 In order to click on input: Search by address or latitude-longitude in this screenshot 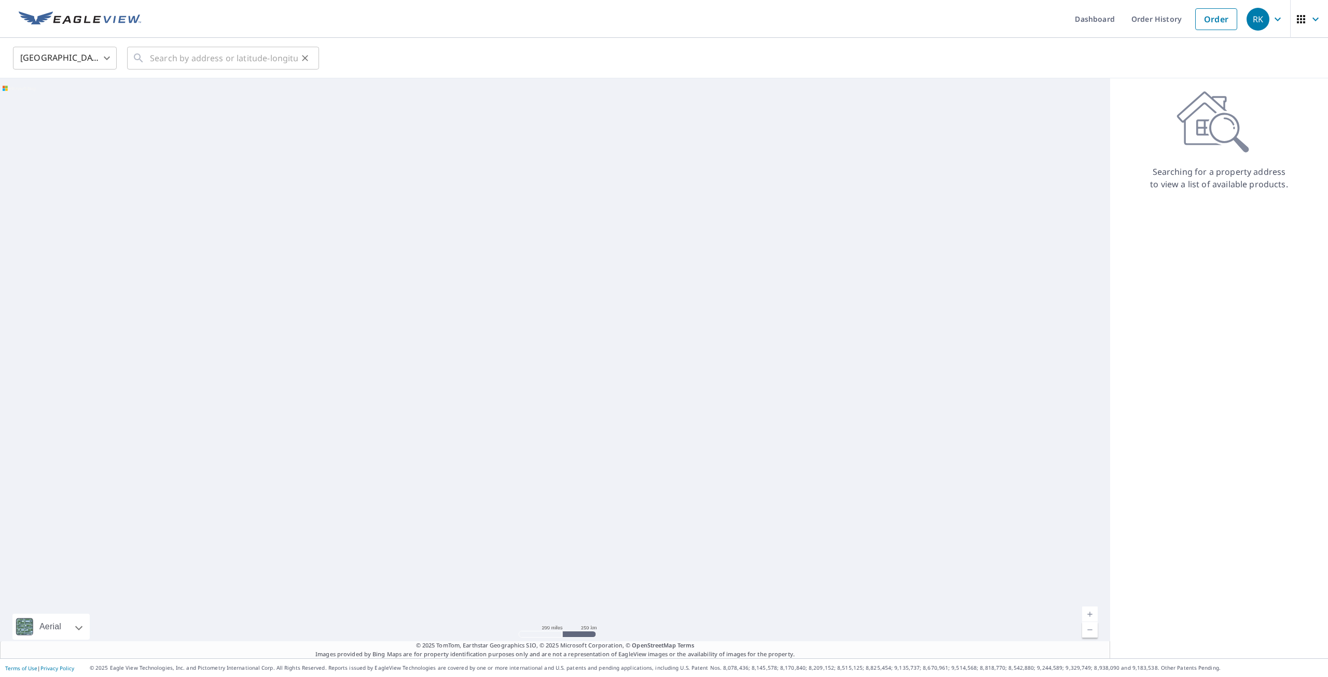, I will do `click(224, 58)`.